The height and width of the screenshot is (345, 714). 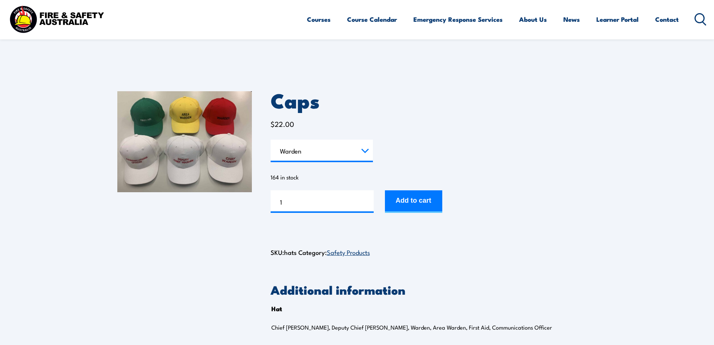 What do you see at coordinates (319, 19) in the screenshot?
I see `a: Courses` at bounding box center [319, 19].